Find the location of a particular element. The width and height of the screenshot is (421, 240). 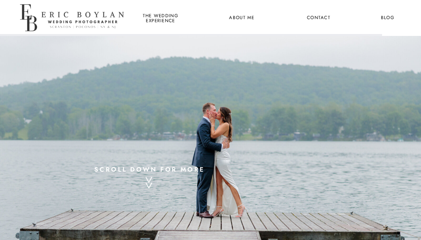

nav: Contact is located at coordinates (319, 18).